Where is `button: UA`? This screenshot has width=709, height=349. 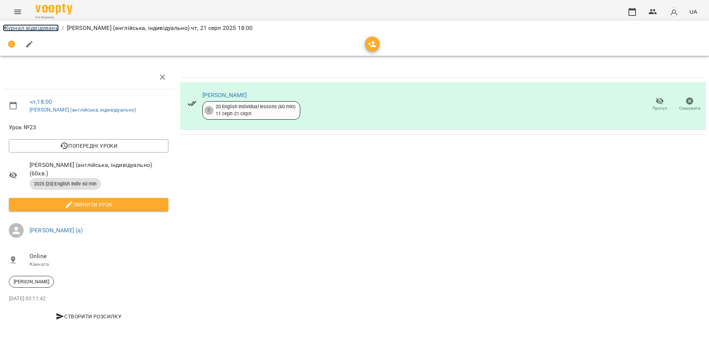 button: UA is located at coordinates (693, 11).